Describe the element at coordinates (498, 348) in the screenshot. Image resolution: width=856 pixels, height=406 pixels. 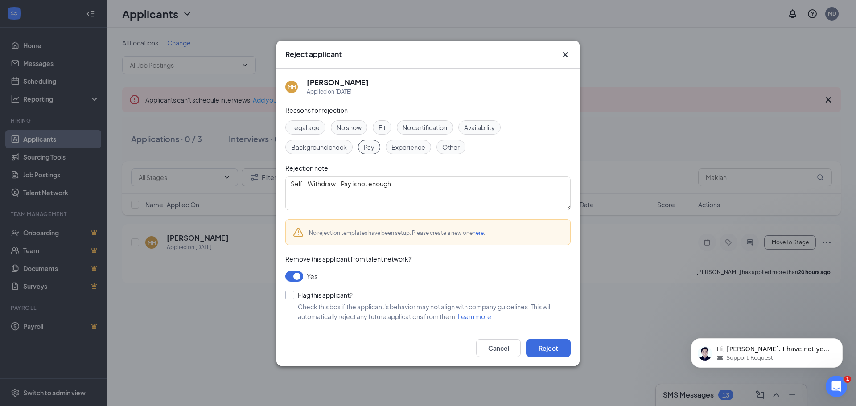
I see `button: Cancel` at that location.